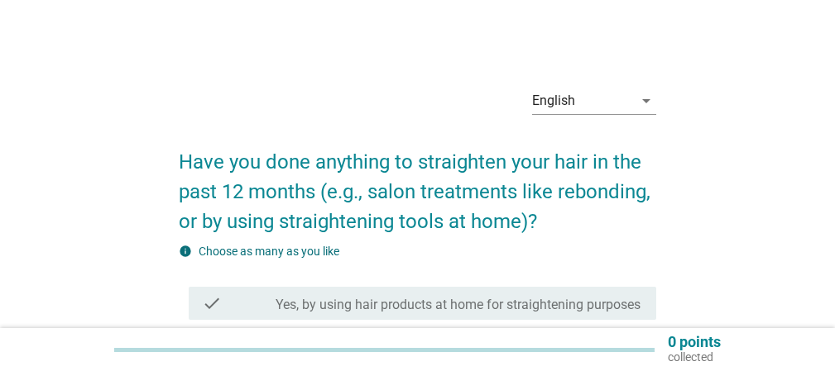 This screenshot has width=835, height=371. I want to click on i: check, so click(212, 304).